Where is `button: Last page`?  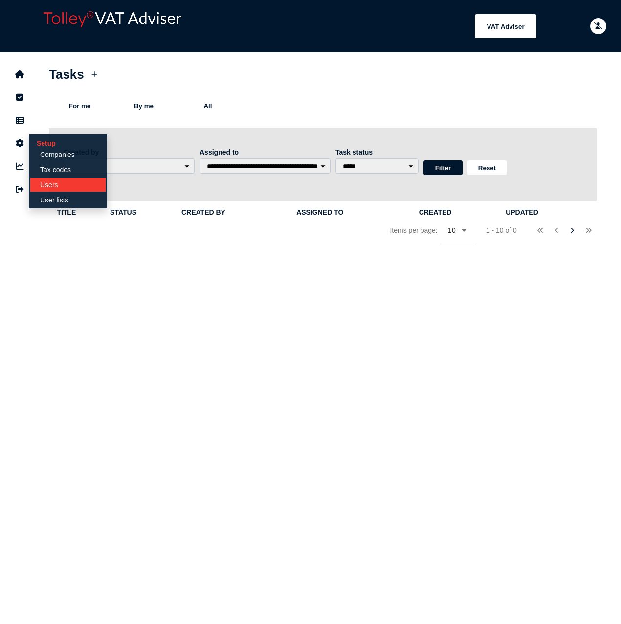 button: Last page is located at coordinates (589, 230).